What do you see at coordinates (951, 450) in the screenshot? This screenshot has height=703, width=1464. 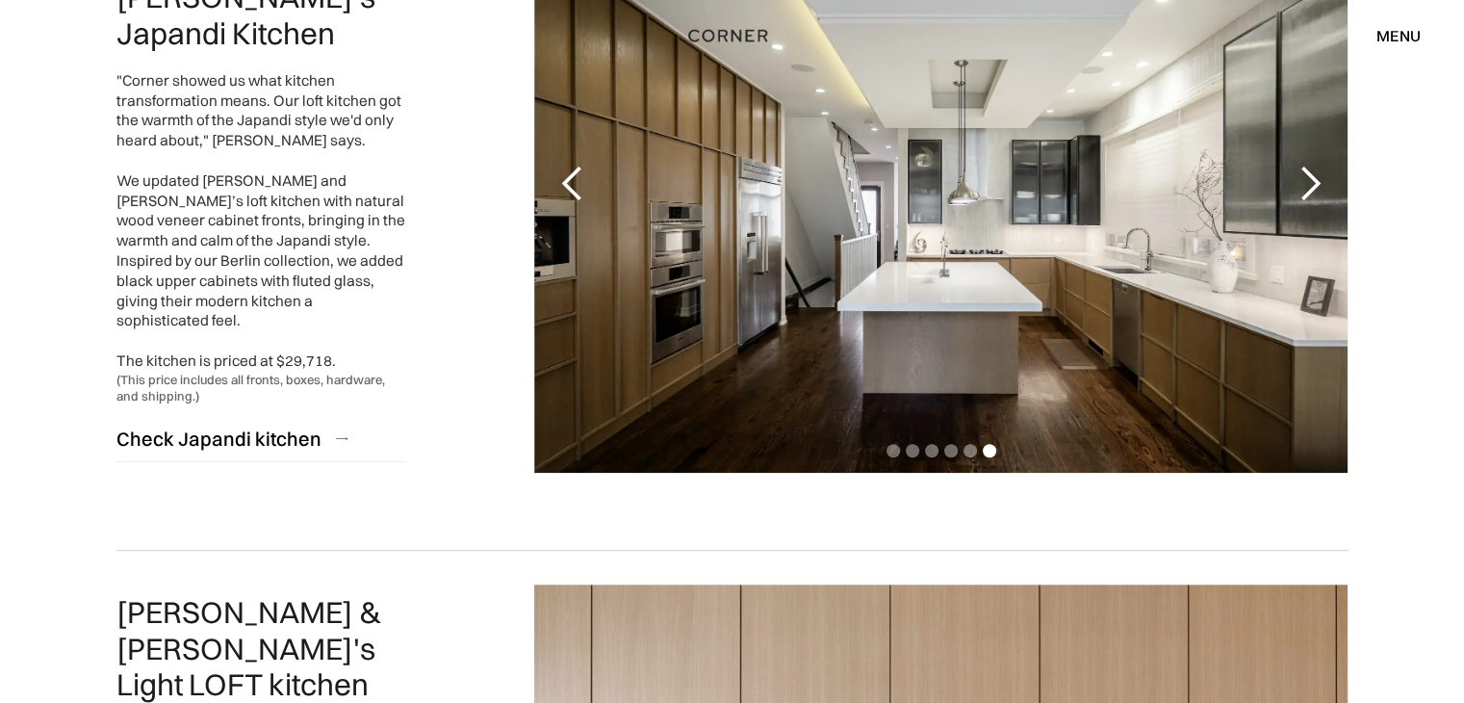 I see `div: Show slide 4 of 6` at bounding box center [951, 450].